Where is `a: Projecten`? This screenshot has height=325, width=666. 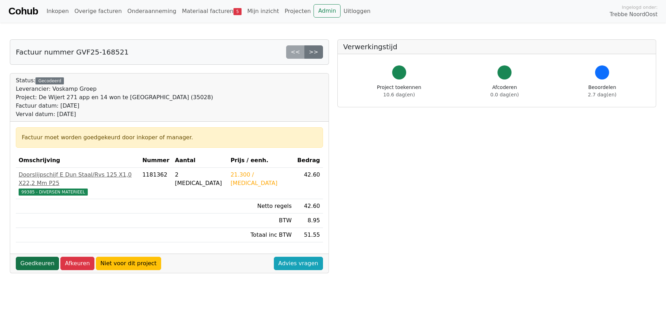 a: Projecten is located at coordinates (298, 11).